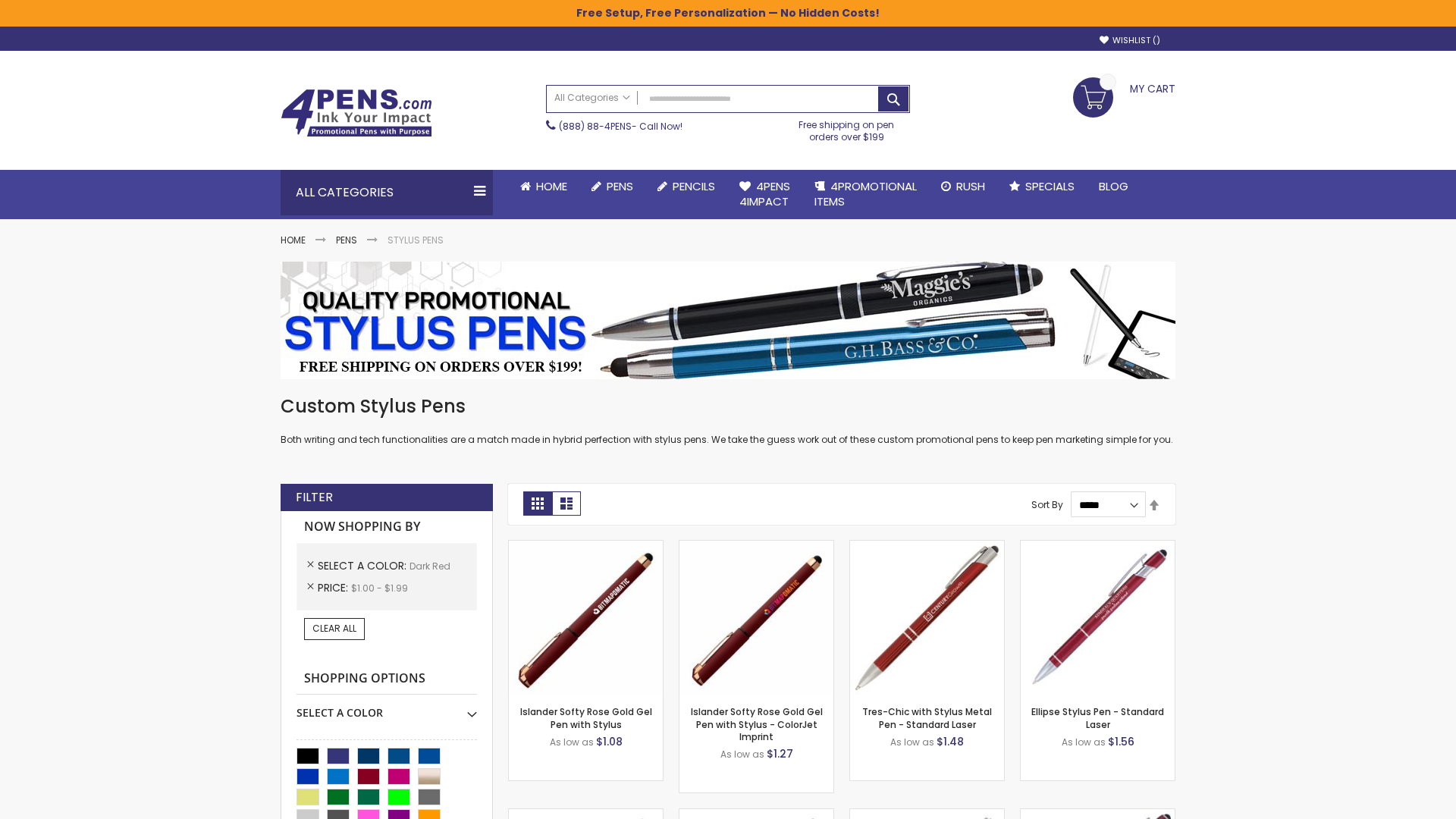 The width and height of the screenshot is (1456, 819). Describe the element at coordinates (865, 194) in the screenshot. I see `span: 4PROMOTIONAL ITEMS` at that location.